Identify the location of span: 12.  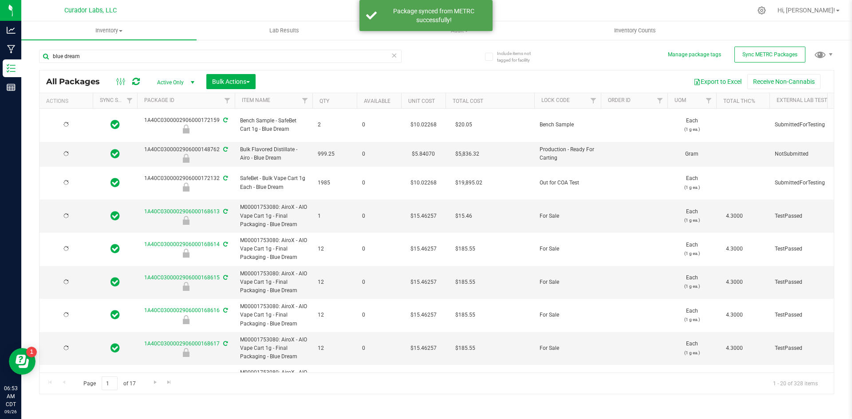
(335, 249).